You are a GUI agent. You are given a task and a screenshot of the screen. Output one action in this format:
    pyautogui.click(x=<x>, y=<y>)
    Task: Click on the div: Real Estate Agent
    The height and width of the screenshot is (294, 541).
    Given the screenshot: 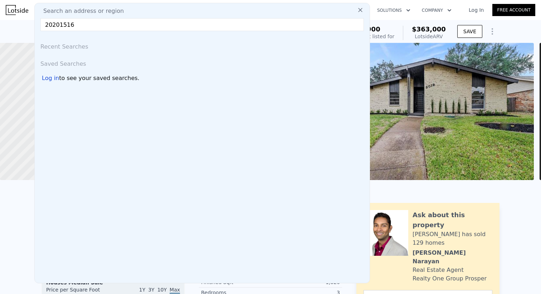 What is the action you would take?
    pyautogui.click(x=438, y=270)
    